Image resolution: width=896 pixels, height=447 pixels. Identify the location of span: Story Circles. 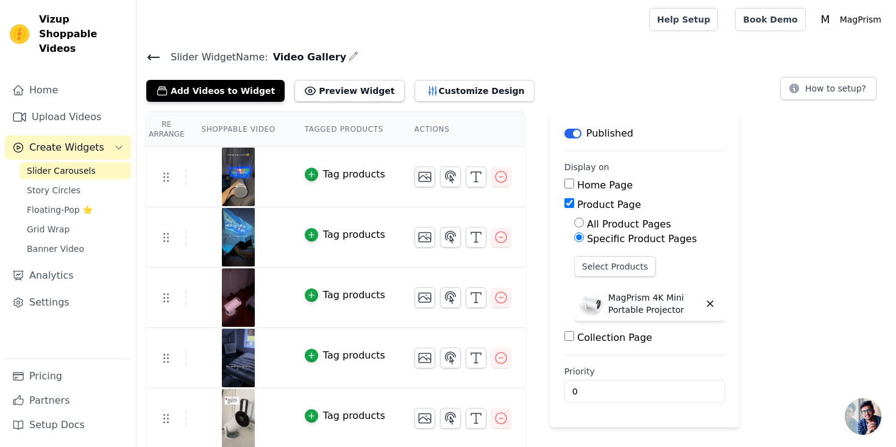
(54, 190).